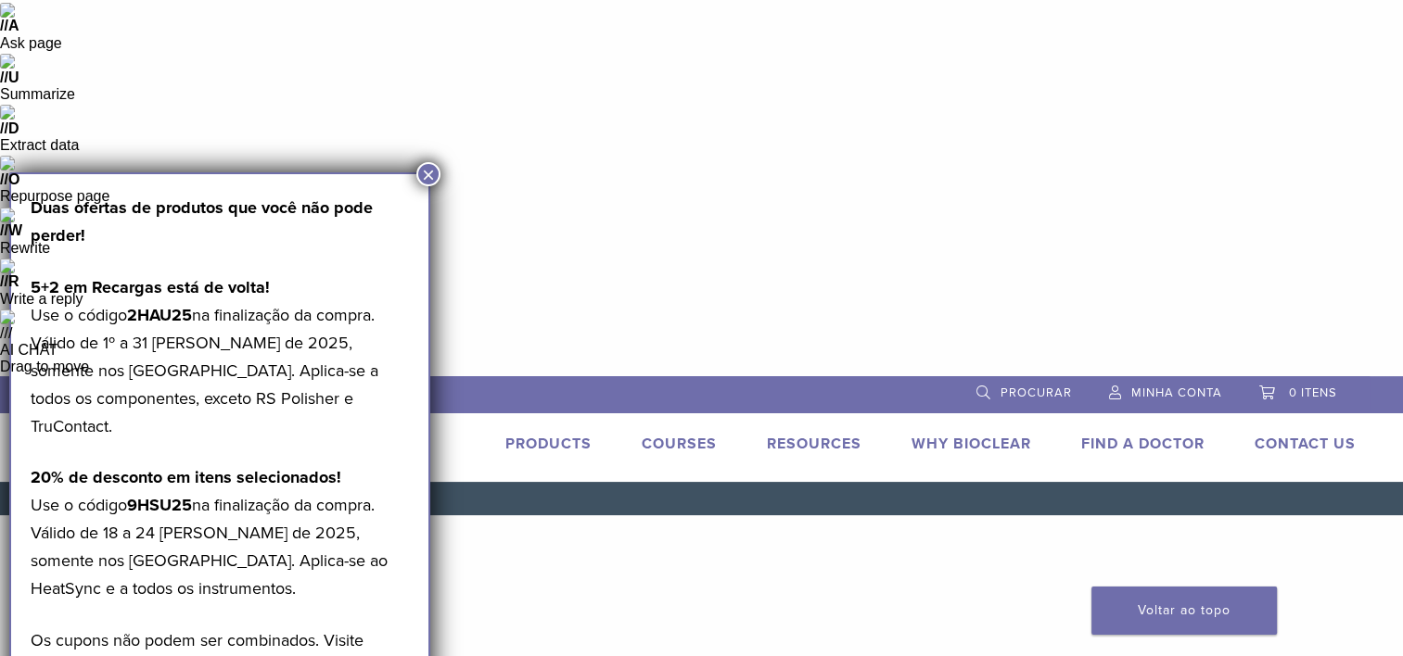 The height and width of the screenshot is (656, 1403). What do you see at coordinates (971, 444) in the screenshot?
I see `a: Why Bioclear` at bounding box center [971, 444].